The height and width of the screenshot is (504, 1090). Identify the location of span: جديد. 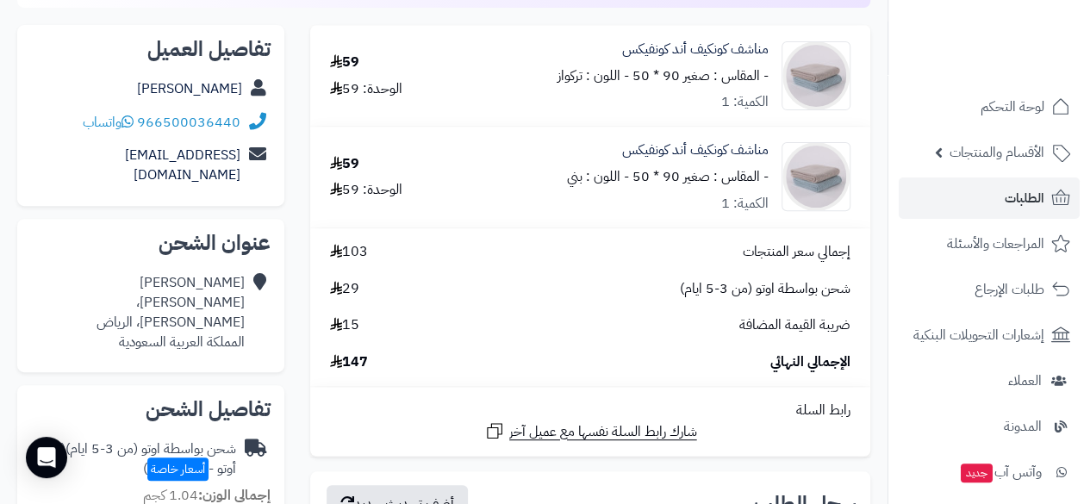
(977, 473).